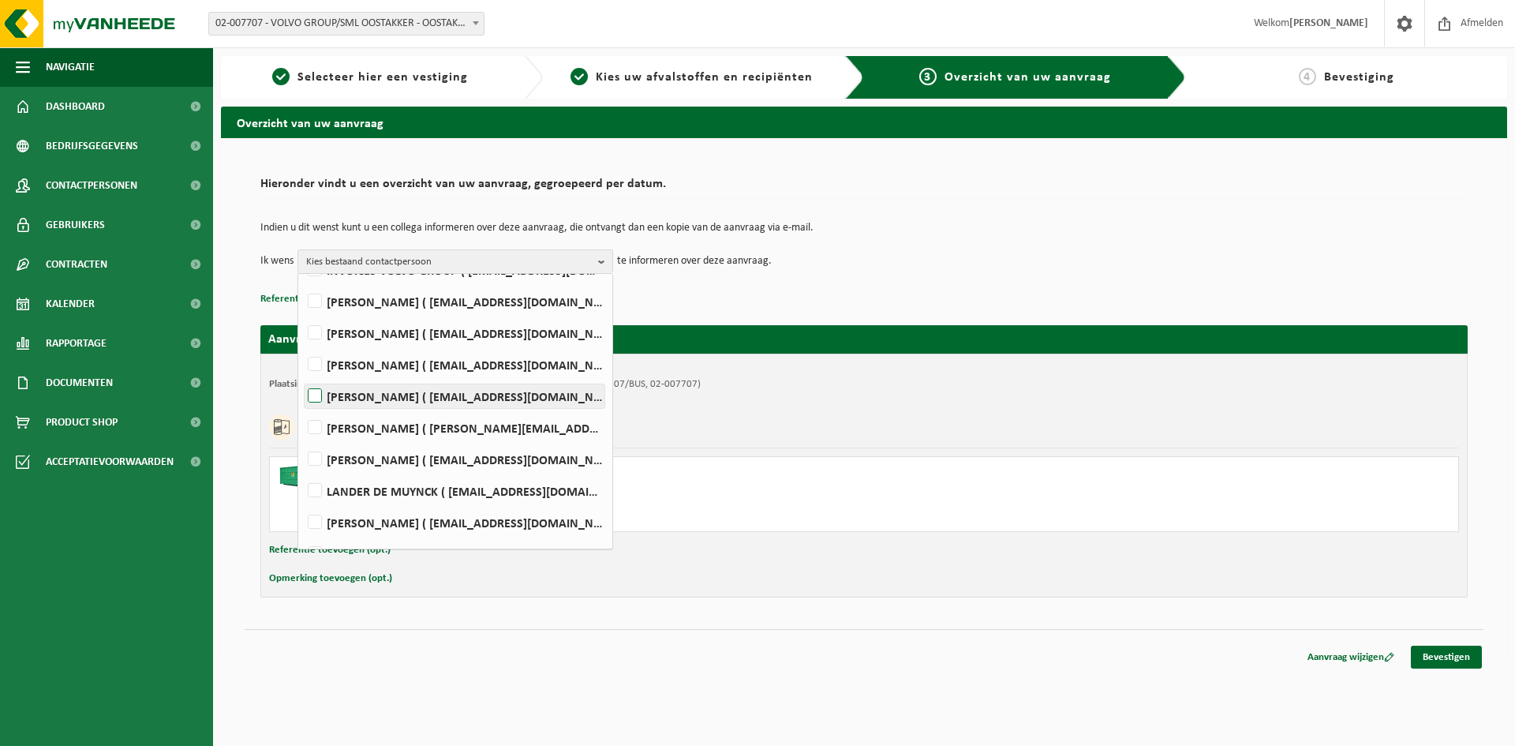  Describe the element at coordinates (70, 304) in the screenshot. I see `span: Kalender` at that location.